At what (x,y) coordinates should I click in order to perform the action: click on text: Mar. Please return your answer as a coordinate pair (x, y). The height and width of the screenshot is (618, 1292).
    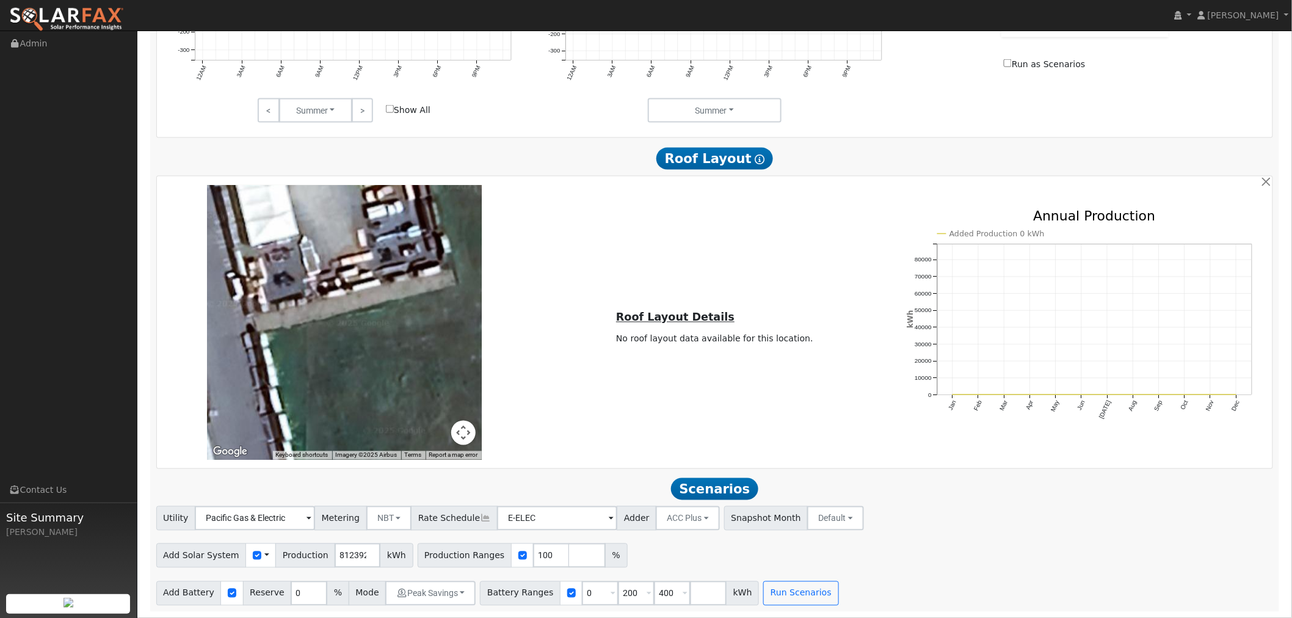
    Looking at the image, I should click on (1004, 405).